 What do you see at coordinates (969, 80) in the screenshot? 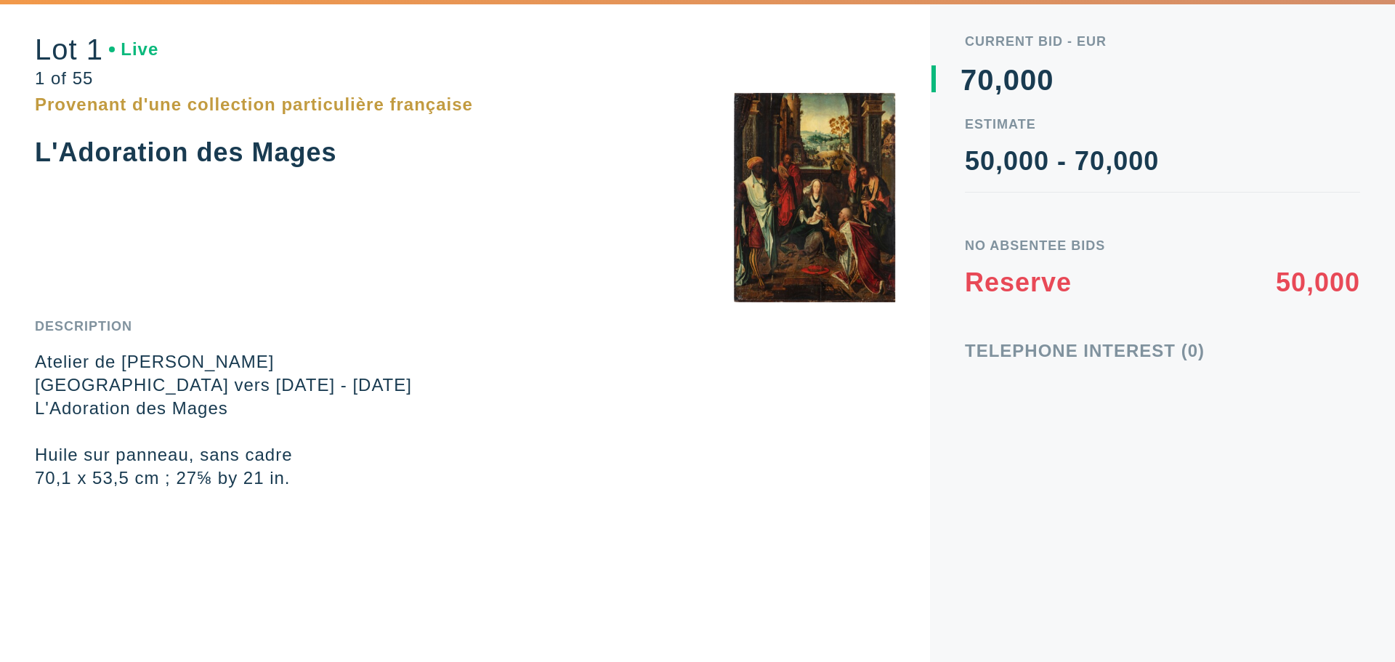
I see `div: 7` at bounding box center [969, 80].